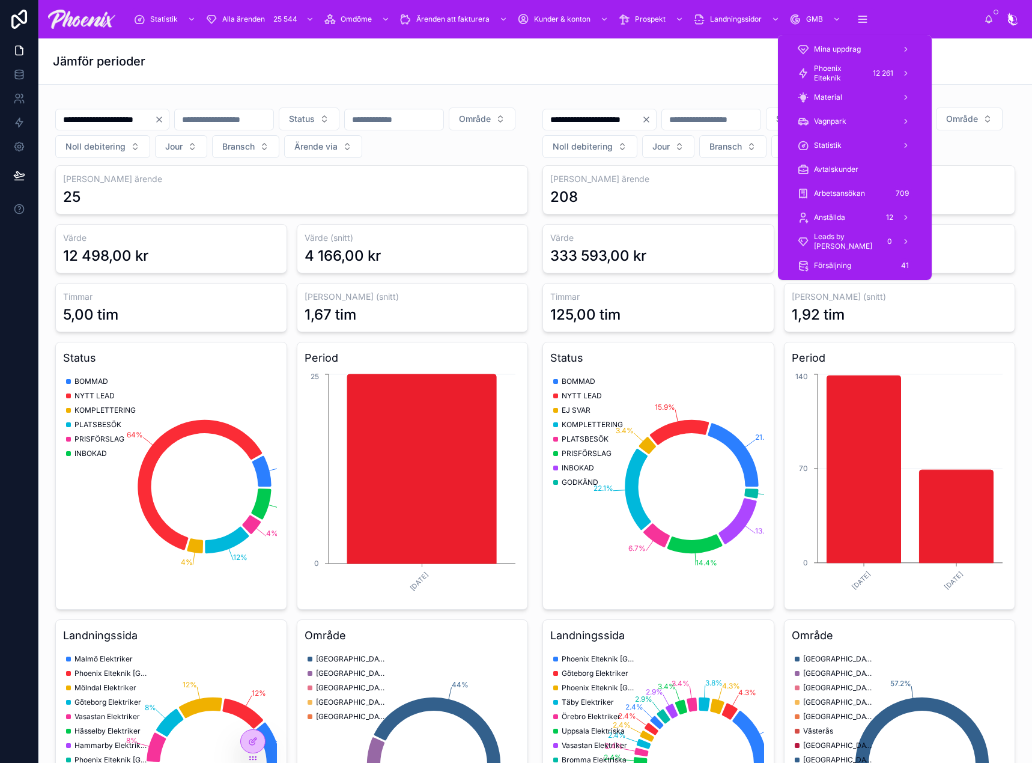 The width and height of the screenshot is (1032, 763). Describe the element at coordinates (316, 147) in the screenshot. I see `span: Ärende via` at that location.